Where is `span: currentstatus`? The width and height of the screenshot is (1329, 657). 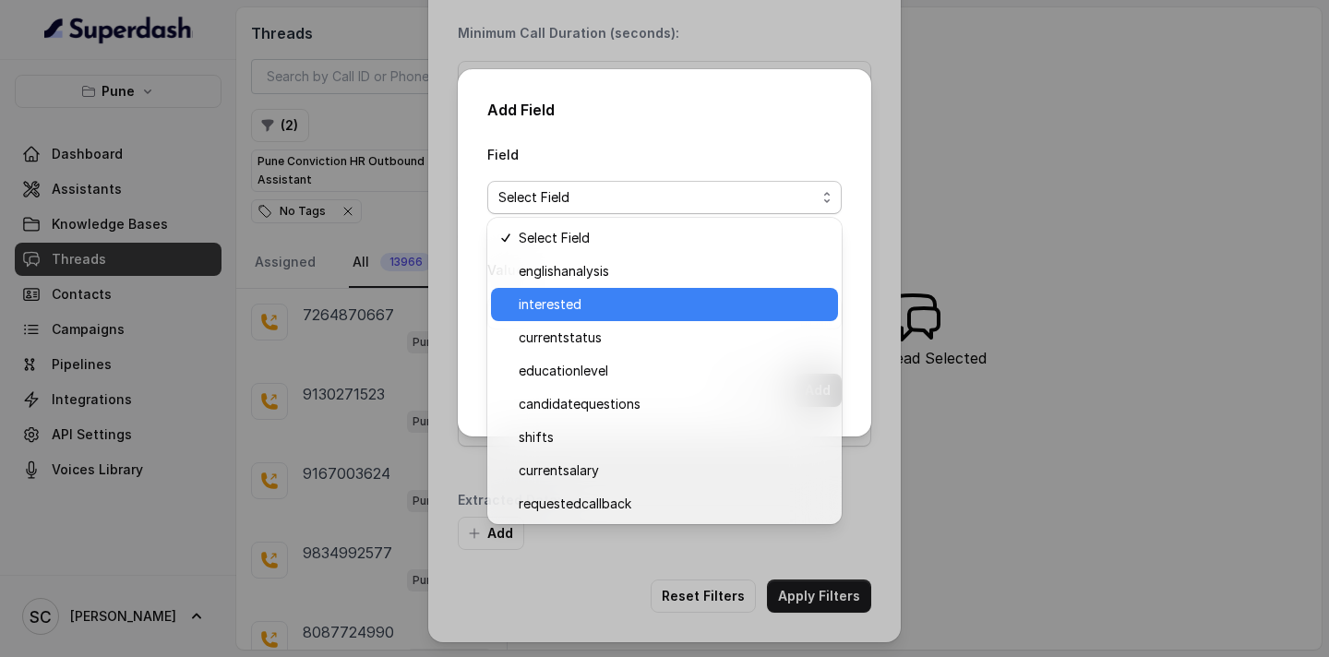
span: currentstatus is located at coordinates (673, 338).